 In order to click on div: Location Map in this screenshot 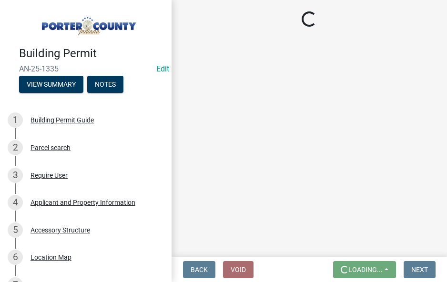, I will do `click(51, 258)`.